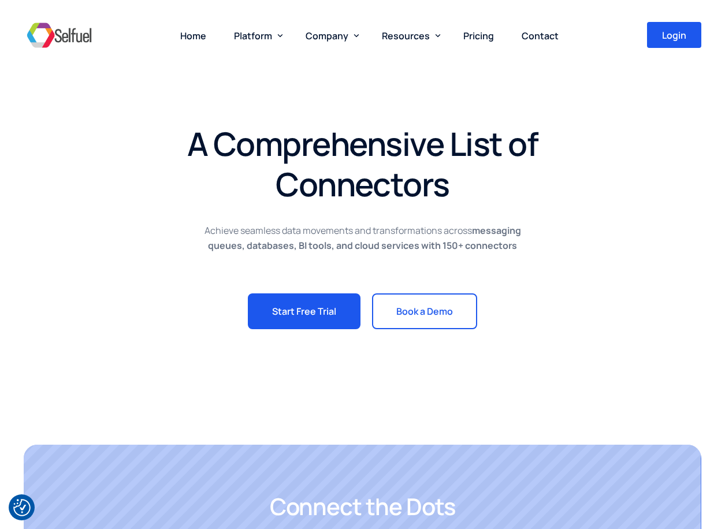 This screenshot has width=725, height=529. I want to click on span: Book a Demo, so click(425, 312).